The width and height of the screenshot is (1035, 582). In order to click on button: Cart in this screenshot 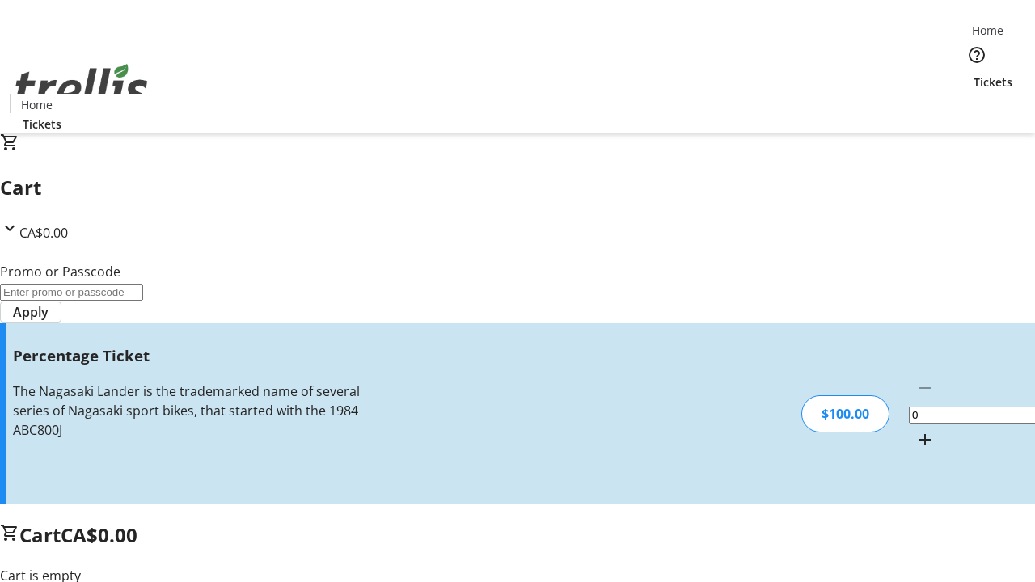, I will do `click(976, 107)`.